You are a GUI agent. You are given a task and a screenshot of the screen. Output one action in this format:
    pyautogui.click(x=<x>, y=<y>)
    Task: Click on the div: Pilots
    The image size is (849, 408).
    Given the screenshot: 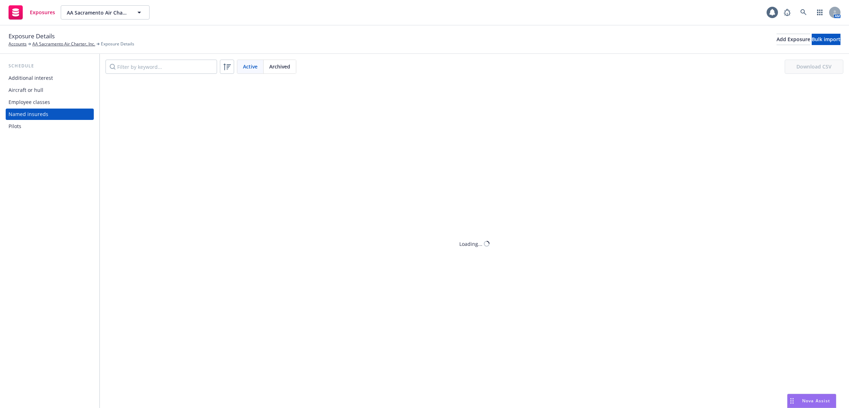 What is the action you would take?
    pyautogui.click(x=15, y=126)
    